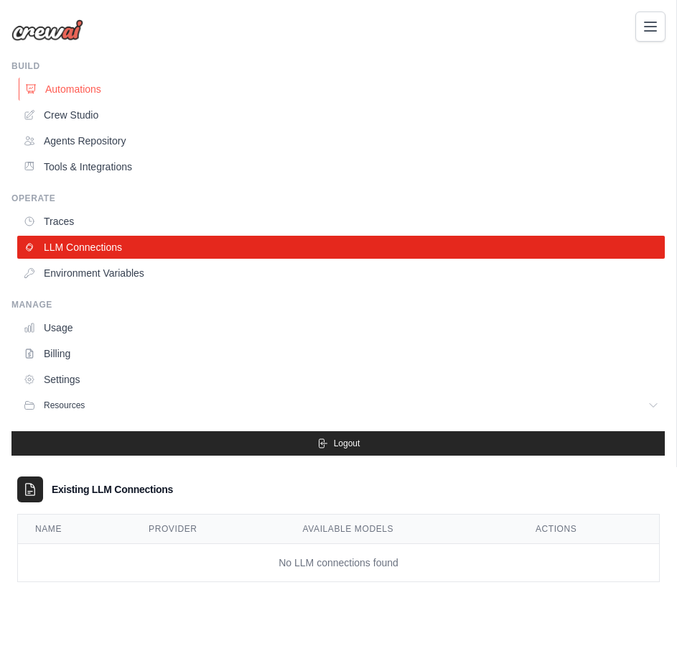 The height and width of the screenshot is (654, 677). Describe the element at coordinates (341, 328) in the screenshot. I see `a: Usage` at that location.